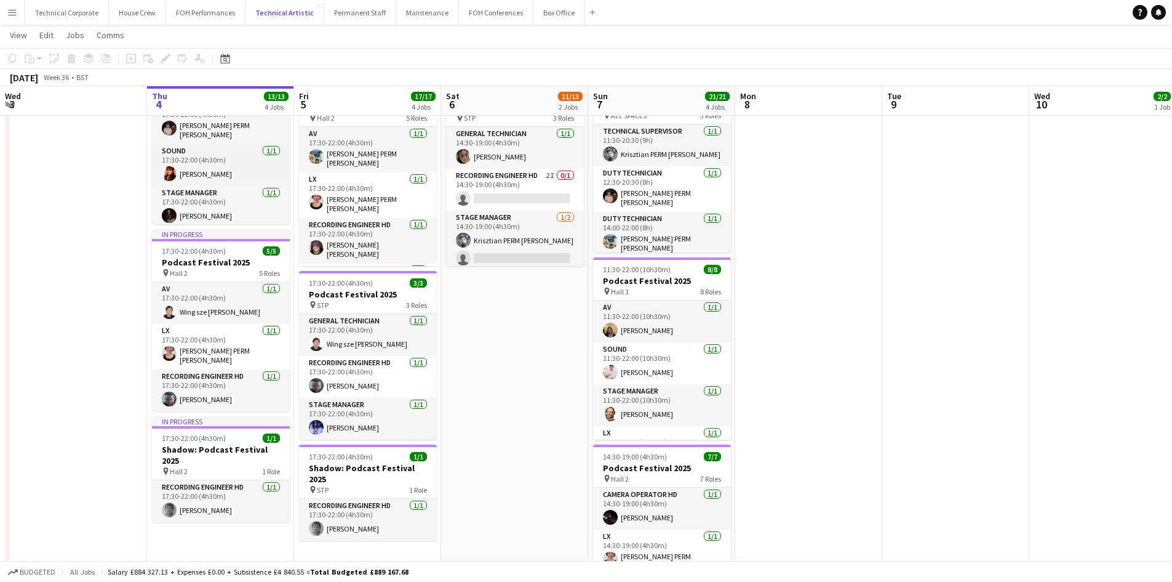 This screenshot has height=582, width=1172. Describe the element at coordinates (515, 175) in the screenshot. I see `app-job-card: 14:30-19:00 (4h30m)2/4Podcast Festival 2025 STP3 RolesGeneral Technician1/114:30-19:00 (4h30m)[PE...` at that location.